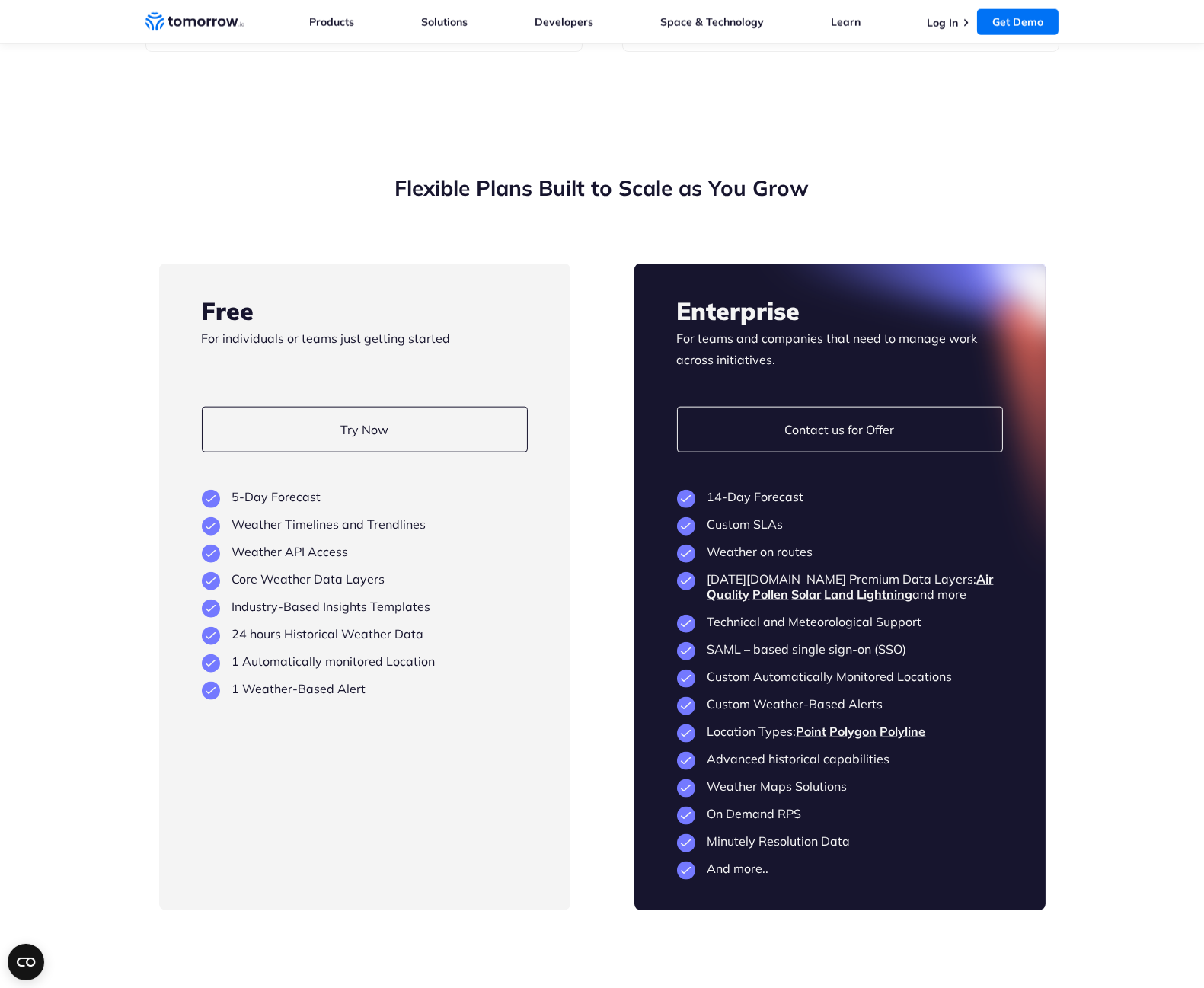 The image size is (1204, 988). Describe the element at coordinates (840, 868) in the screenshot. I see `li: And more..` at that location.